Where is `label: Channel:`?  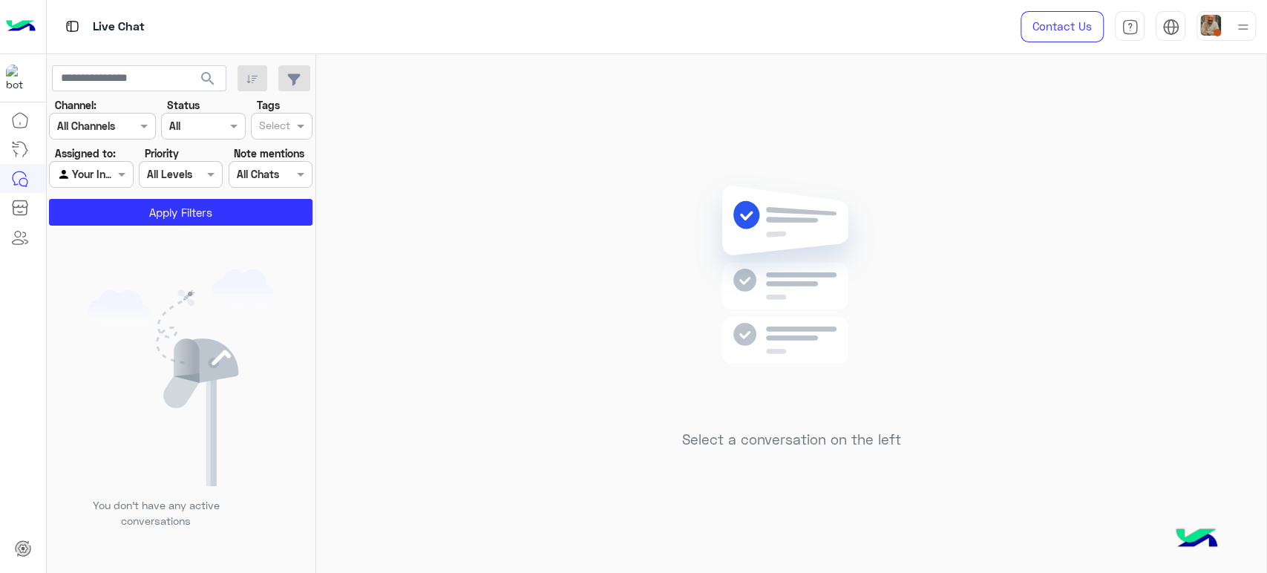 label: Channel: is located at coordinates (76, 105).